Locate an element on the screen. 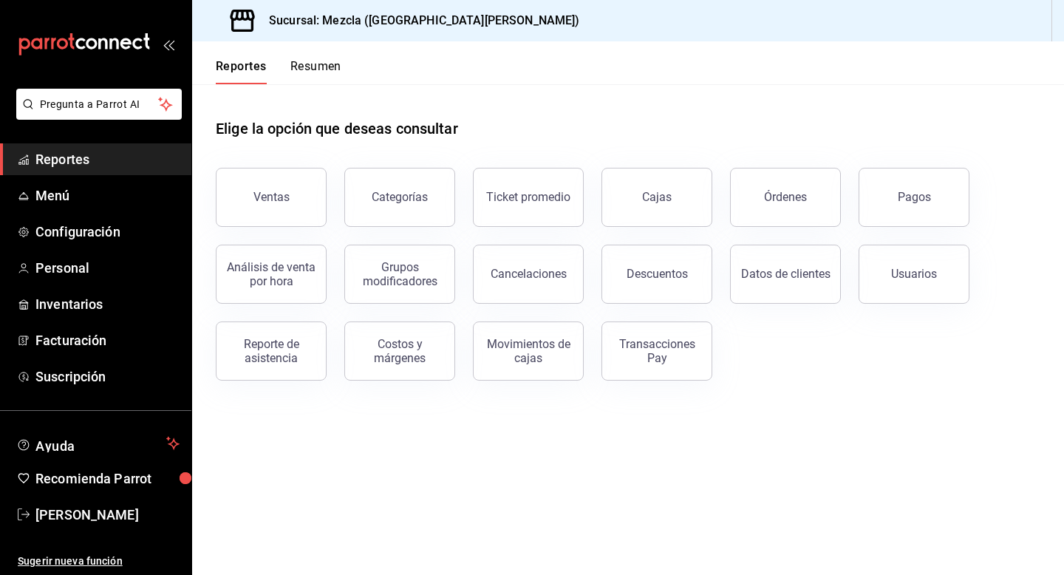 The height and width of the screenshot is (575, 1064). div: Órdenes is located at coordinates (786, 197).